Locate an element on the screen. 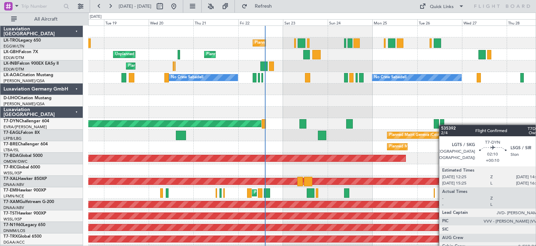 Image resolution: width=536 pixels, height=246 pixels. span: T7-EAGL is located at coordinates (12, 133).